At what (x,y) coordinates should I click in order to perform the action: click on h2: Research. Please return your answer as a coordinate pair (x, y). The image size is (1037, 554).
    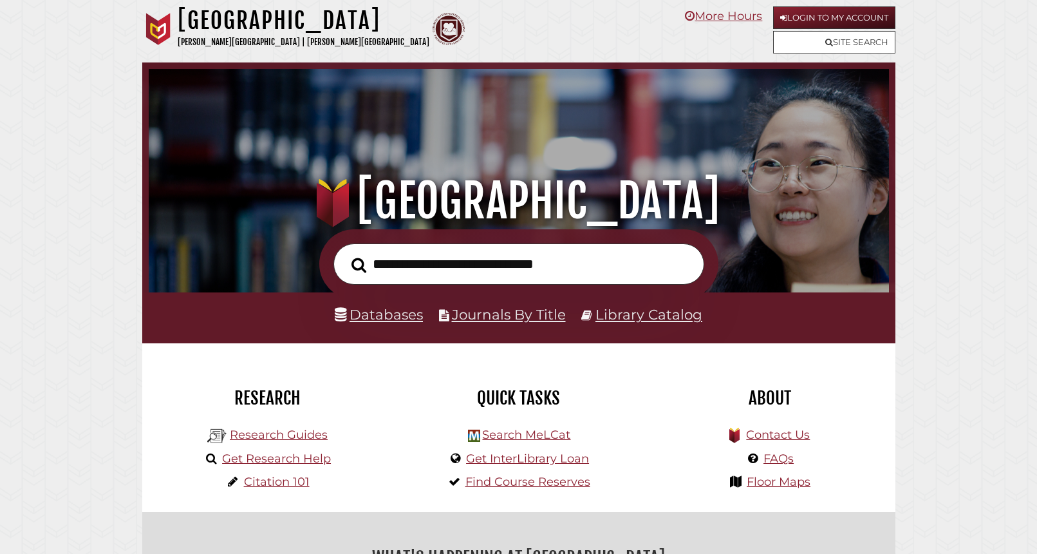
    Looking at the image, I should click on (268, 398).